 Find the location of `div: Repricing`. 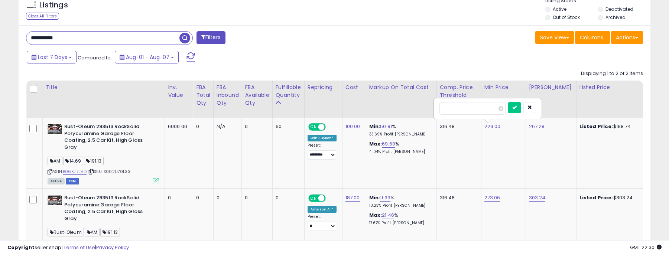

div: Repricing is located at coordinates (323, 87).